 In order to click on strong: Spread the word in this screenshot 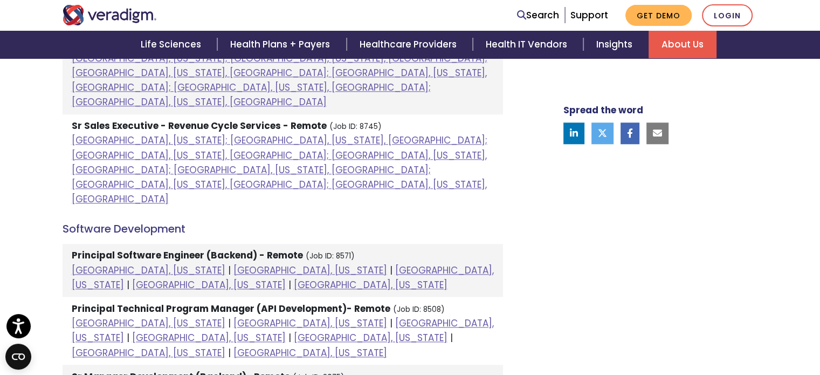, I will do `click(604, 110)`.